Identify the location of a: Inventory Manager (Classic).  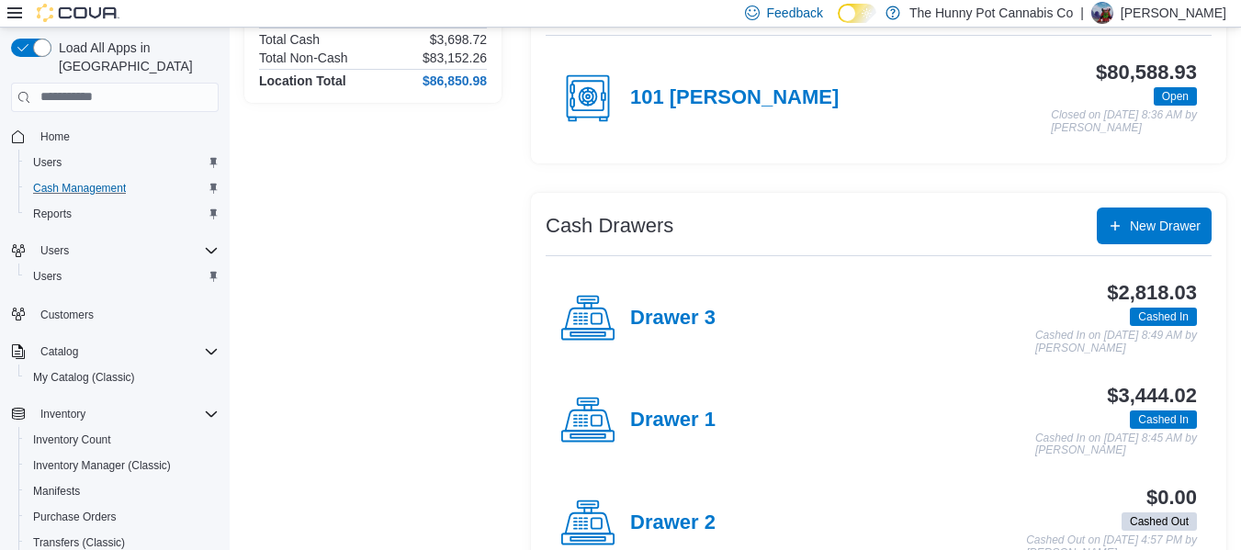
(102, 466).